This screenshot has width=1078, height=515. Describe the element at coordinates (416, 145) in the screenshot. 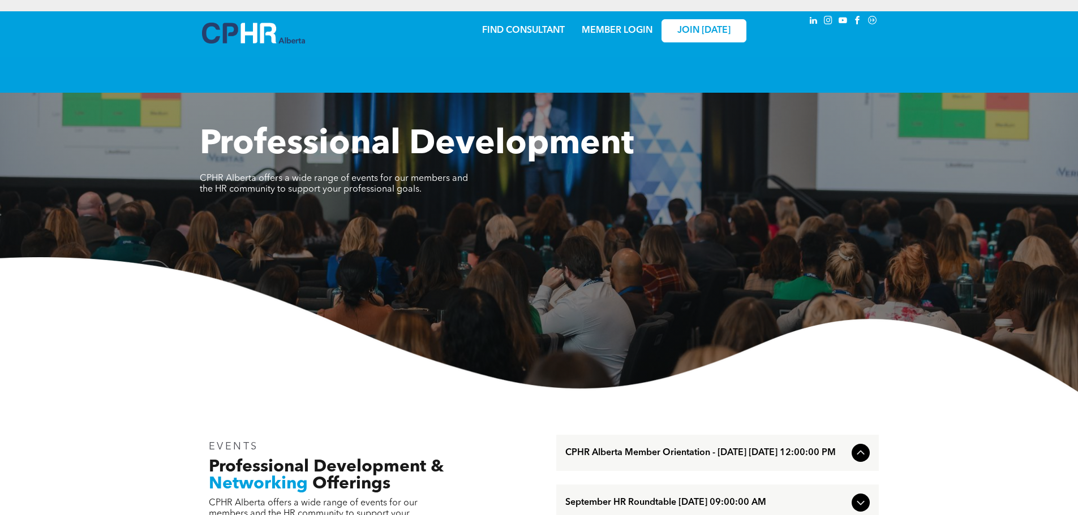

I see `span: Professional Development` at that location.